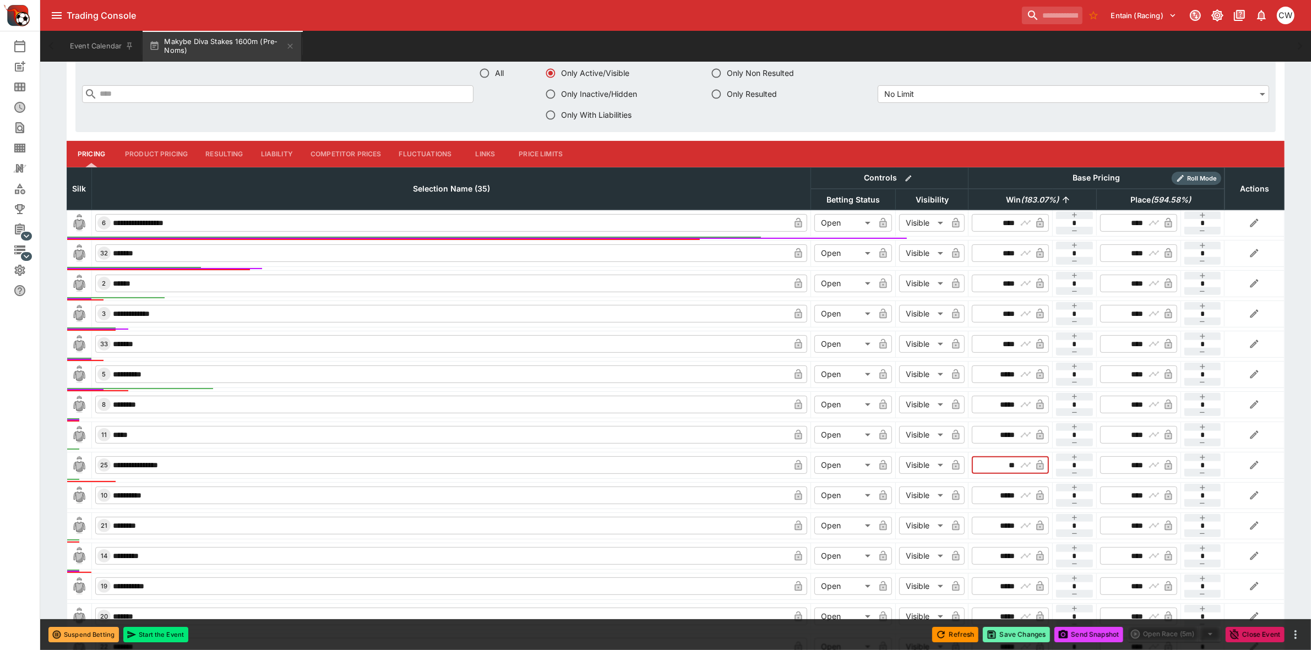 This screenshot has width=1311, height=650. Describe the element at coordinates (761, 73) in the screenshot. I see `span: Only Non Resulted` at that location.